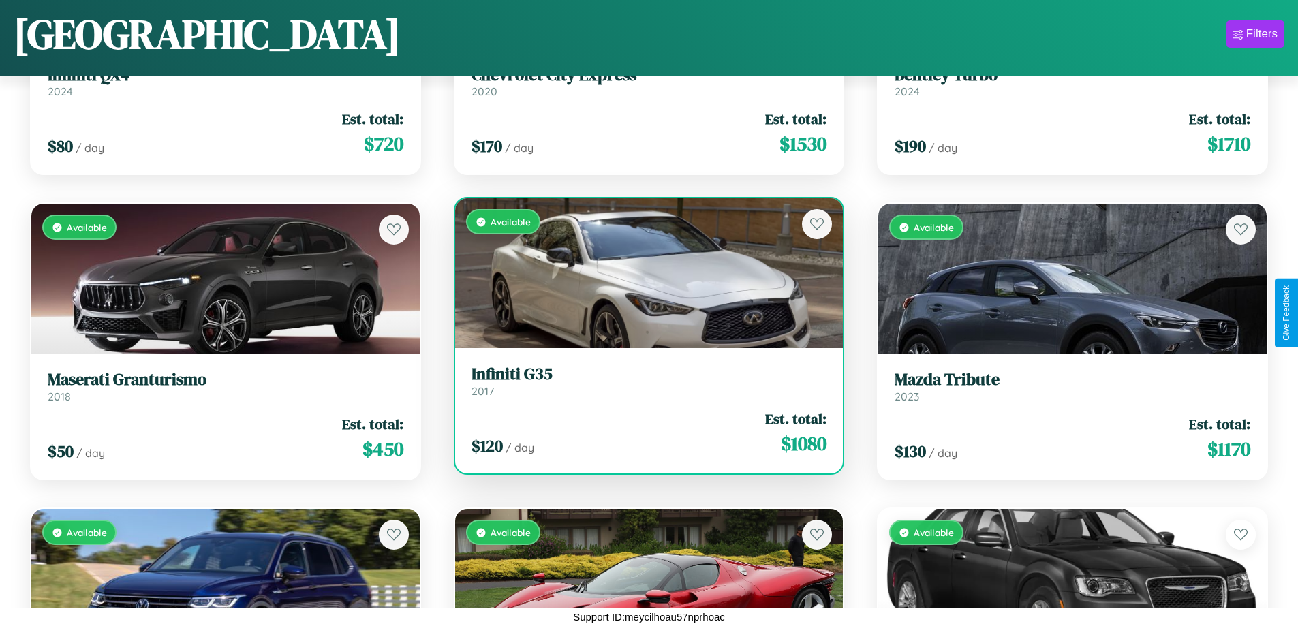 This screenshot has height=626, width=1298. I want to click on a: Infiniti QX42024, so click(226, 82).